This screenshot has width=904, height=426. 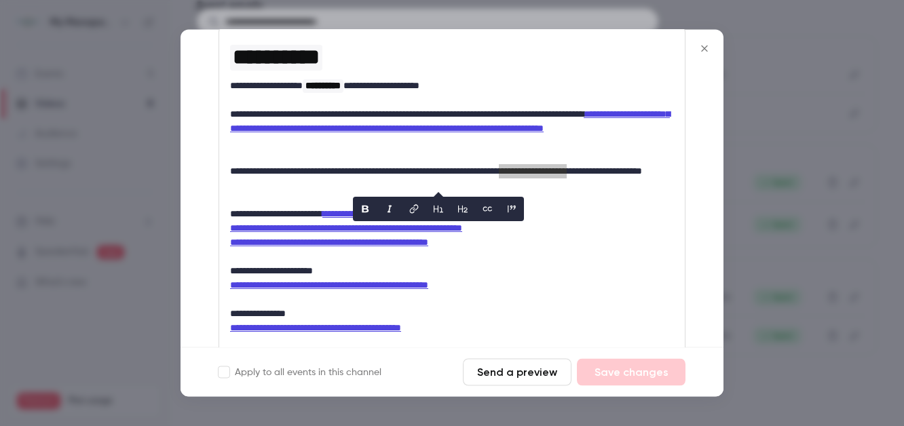 I want to click on button: Close, so click(x=705, y=49).